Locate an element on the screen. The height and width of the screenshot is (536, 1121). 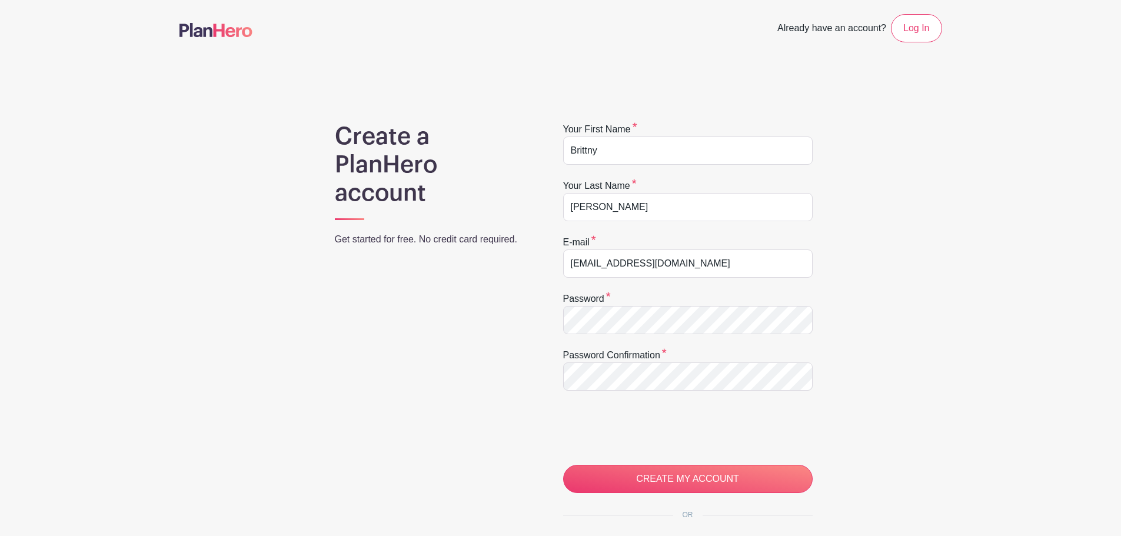
label: E-mail is located at coordinates (580, 242).